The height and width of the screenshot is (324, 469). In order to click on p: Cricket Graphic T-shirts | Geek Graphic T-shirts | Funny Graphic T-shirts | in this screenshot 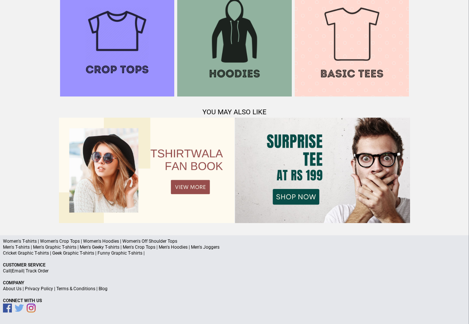, I will do `click(234, 253)`.